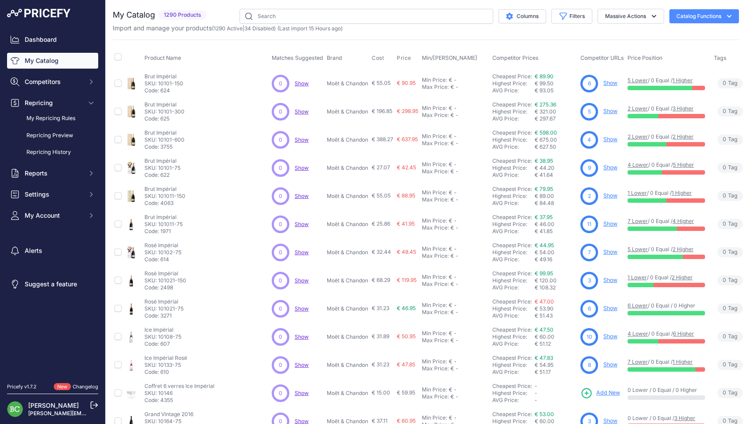  I want to click on span: 9, so click(589, 168).